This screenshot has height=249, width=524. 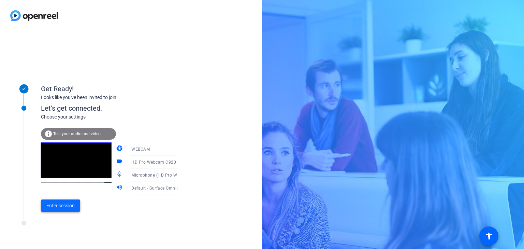 What do you see at coordinates (60, 205) in the screenshot?
I see `button: Enter session` at bounding box center [60, 205].